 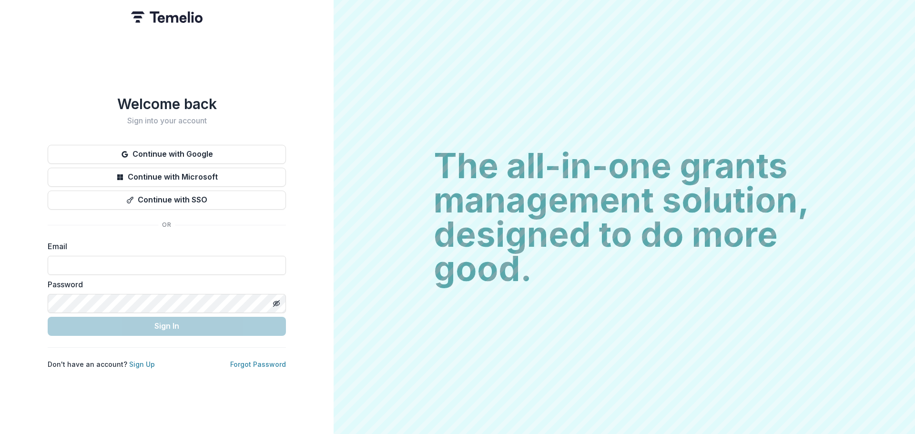 I want to click on button: Continue with Google, so click(x=167, y=154).